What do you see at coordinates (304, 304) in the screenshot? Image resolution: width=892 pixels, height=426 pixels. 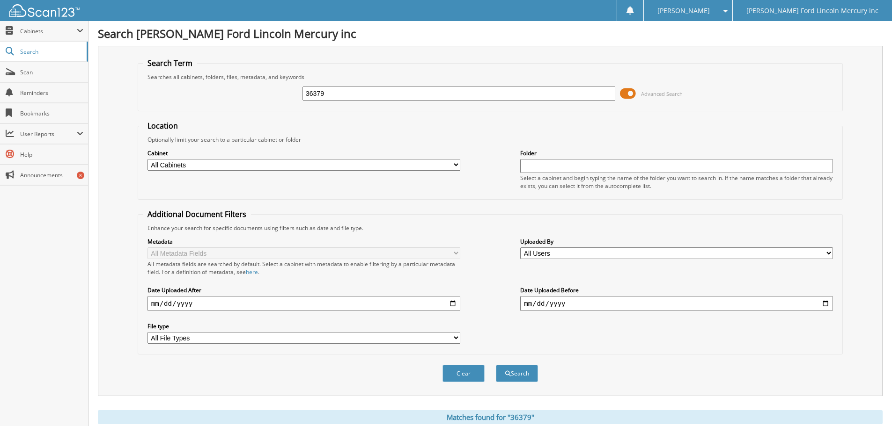 I see `input: start` at bounding box center [304, 304].